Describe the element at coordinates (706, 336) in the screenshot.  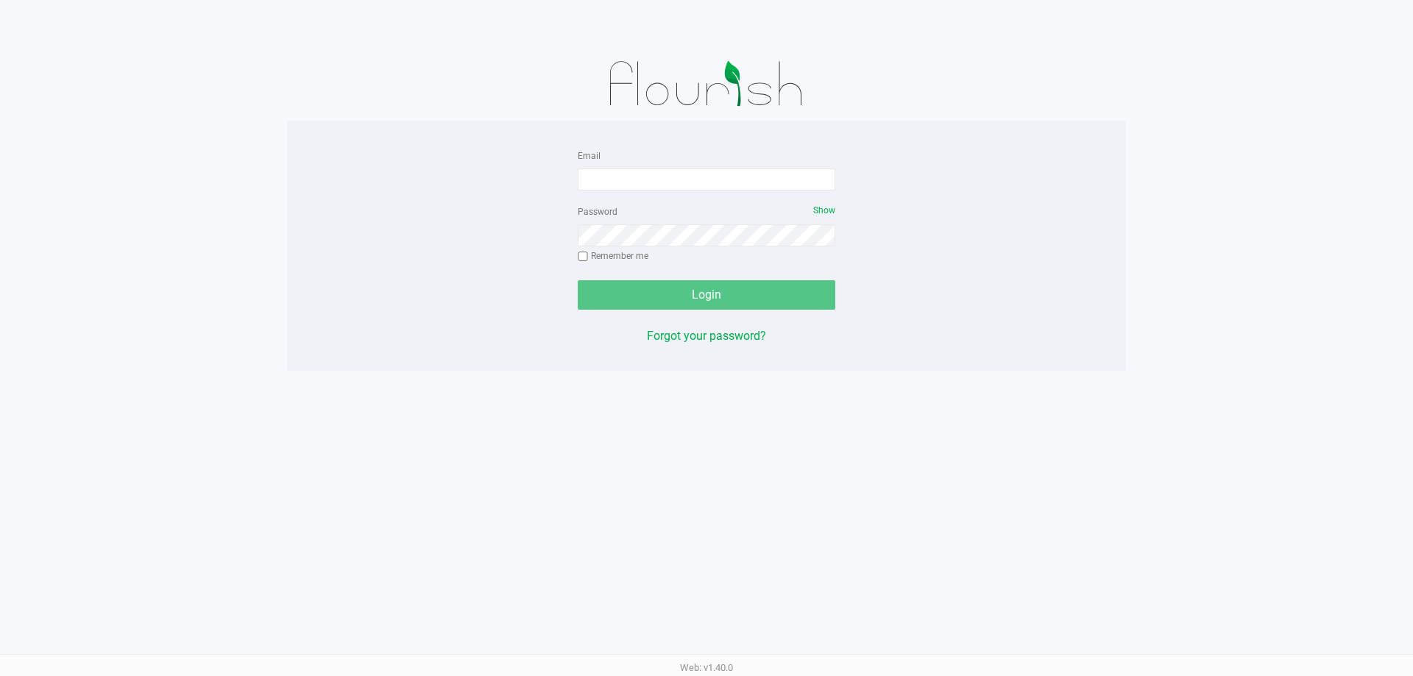
I see `button: Forgot your password?` at that location.